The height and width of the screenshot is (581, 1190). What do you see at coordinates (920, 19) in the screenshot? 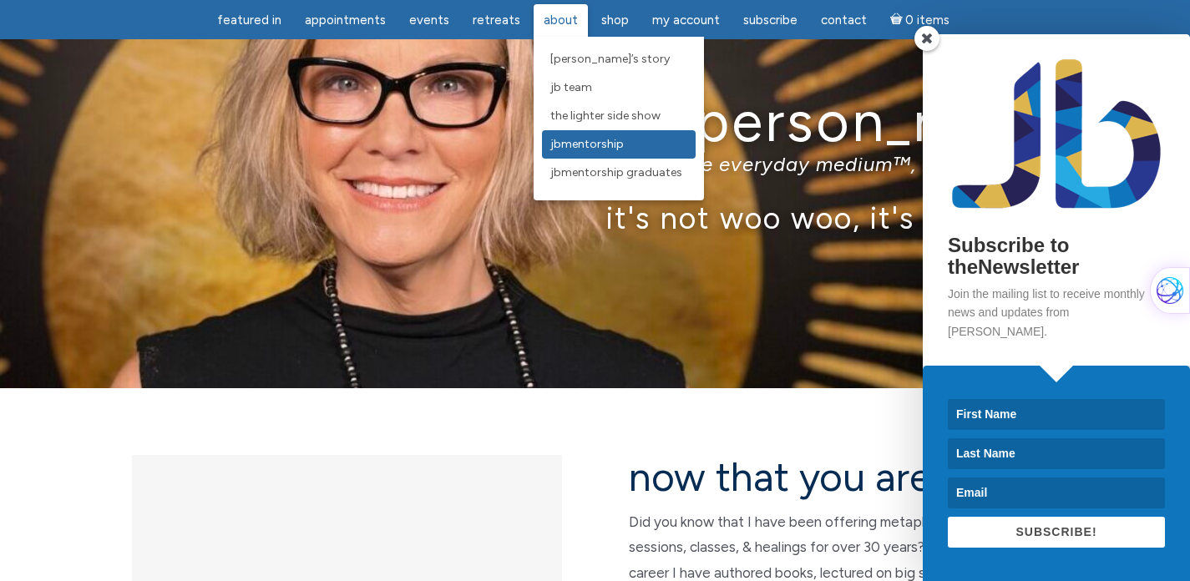
I see `a: Cart0 items` at bounding box center [920, 19].